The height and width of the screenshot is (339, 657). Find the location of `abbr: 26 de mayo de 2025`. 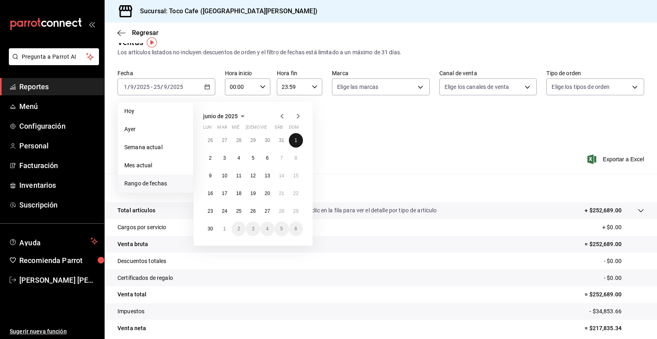

abbr: 26 de mayo de 2025 is located at coordinates (210, 140).